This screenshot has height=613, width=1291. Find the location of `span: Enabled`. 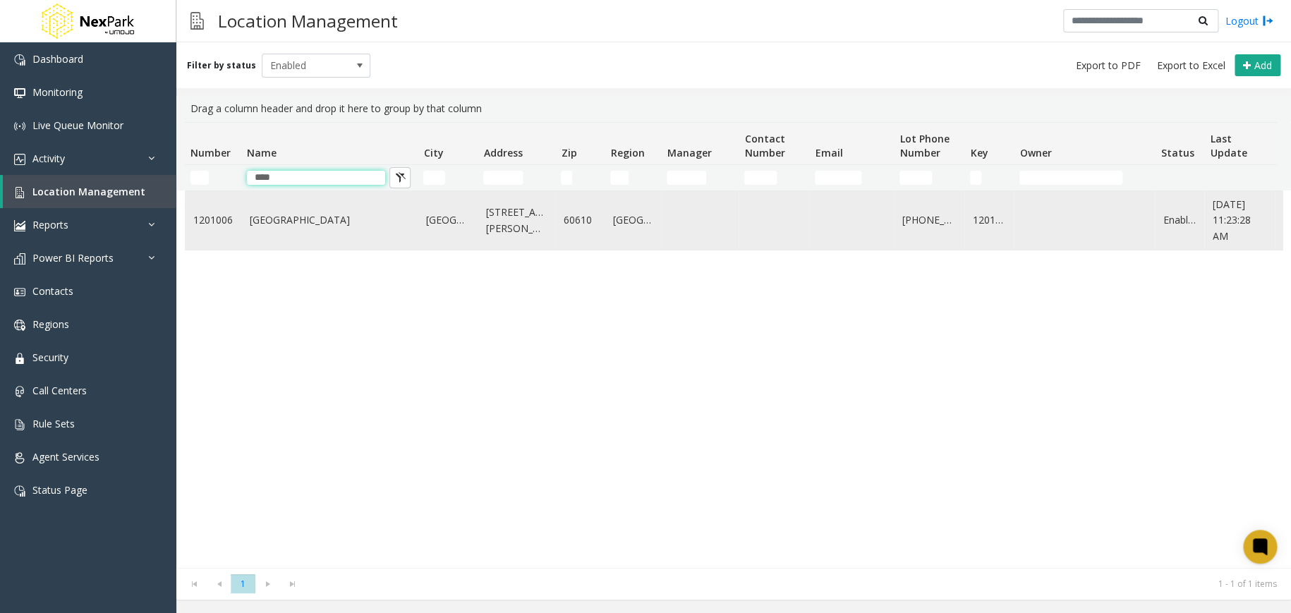

span: Enabled is located at coordinates (305, 66).